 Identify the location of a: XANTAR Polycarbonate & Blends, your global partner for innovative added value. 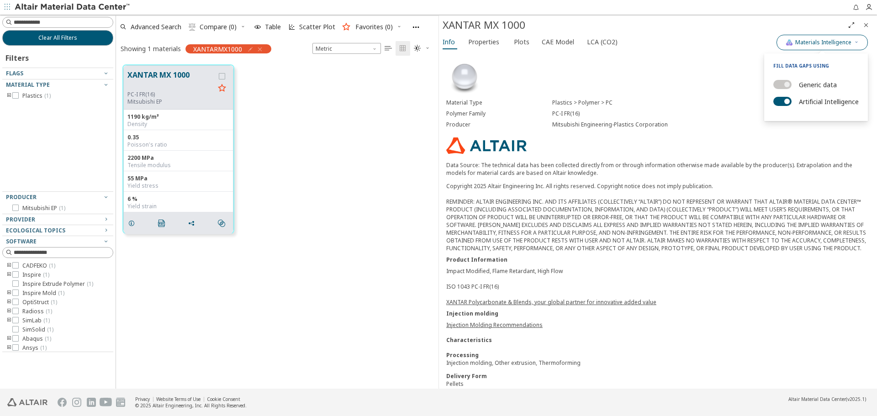
(551, 302).